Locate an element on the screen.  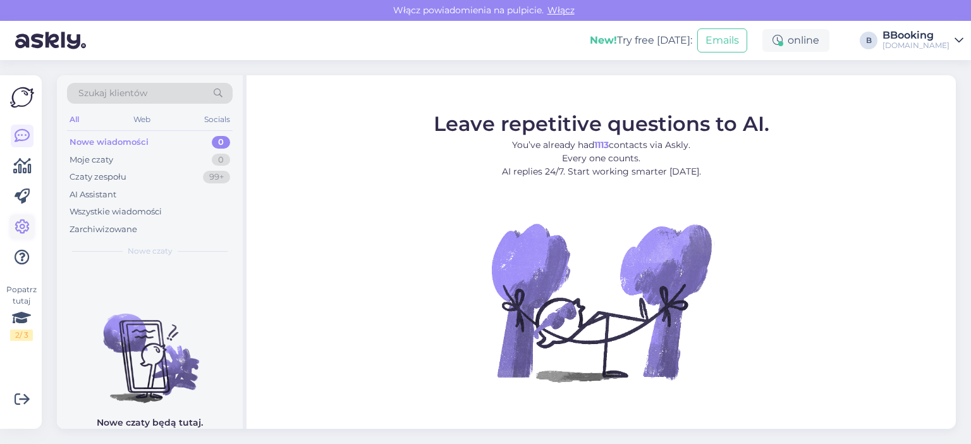
div: Web is located at coordinates (142, 120).